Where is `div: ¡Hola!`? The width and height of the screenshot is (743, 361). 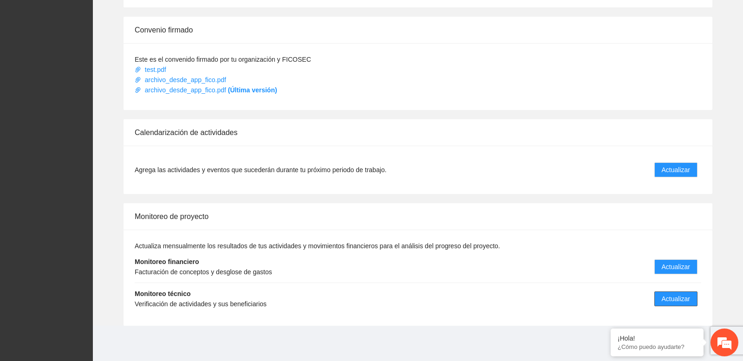
div: ¡Hola! is located at coordinates (657, 339).